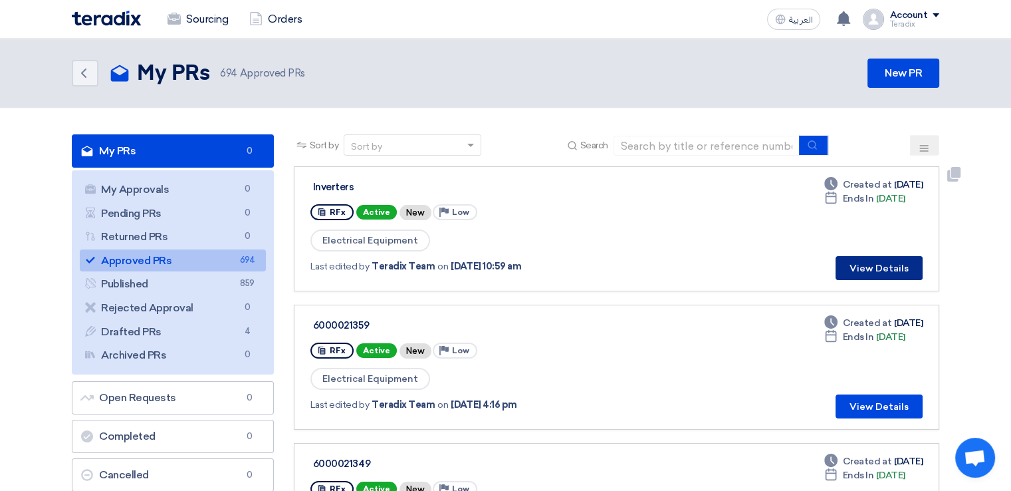 The height and width of the screenshot is (491, 1011). What do you see at coordinates (874, 19) in the screenshot?
I see `img: profile_test.png` at bounding box center [874, 19].